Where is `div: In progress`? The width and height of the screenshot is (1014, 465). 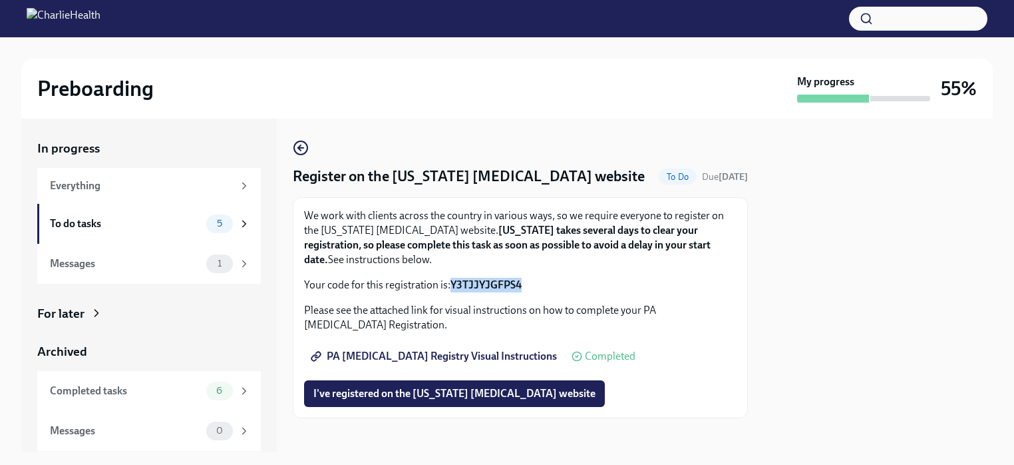
div: In progress is located at coordinates (149, 148).